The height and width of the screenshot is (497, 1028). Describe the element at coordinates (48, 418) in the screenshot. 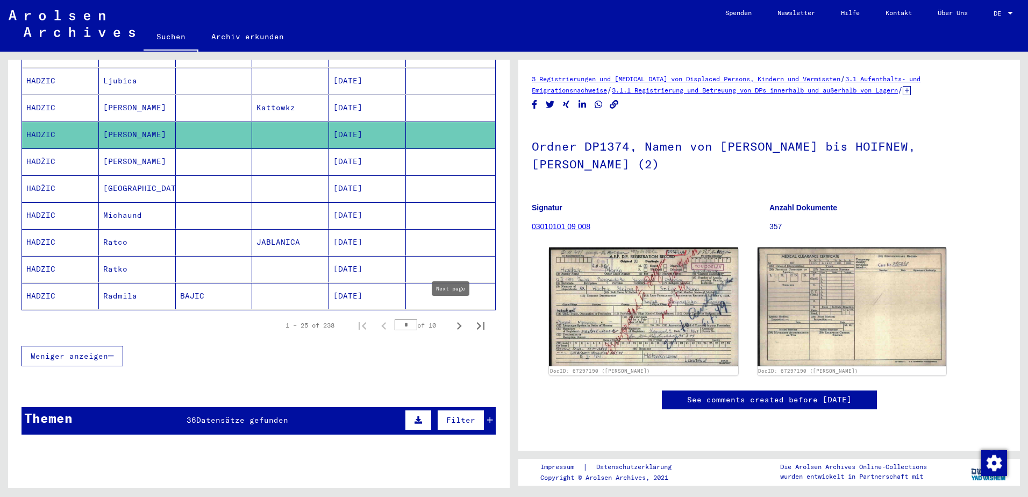

I see `div: Themen` at that location.